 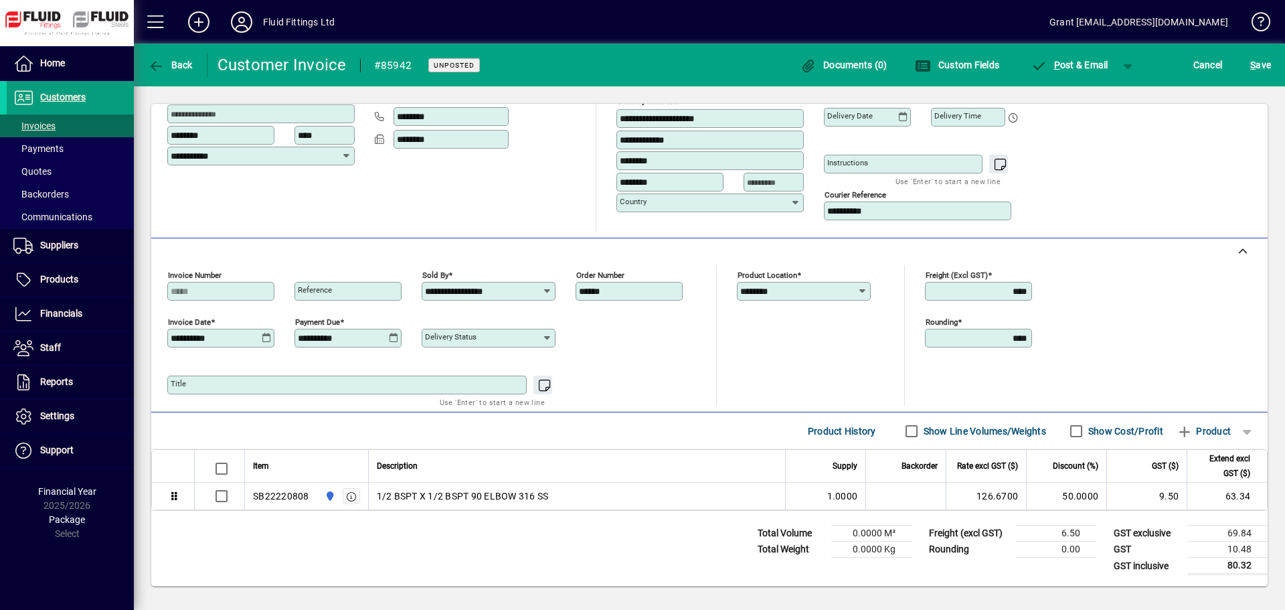 What do you see at coordinates (767, 275) in the screenshot?
I see `mat-label: Product location` at bounding box center [767, 275].